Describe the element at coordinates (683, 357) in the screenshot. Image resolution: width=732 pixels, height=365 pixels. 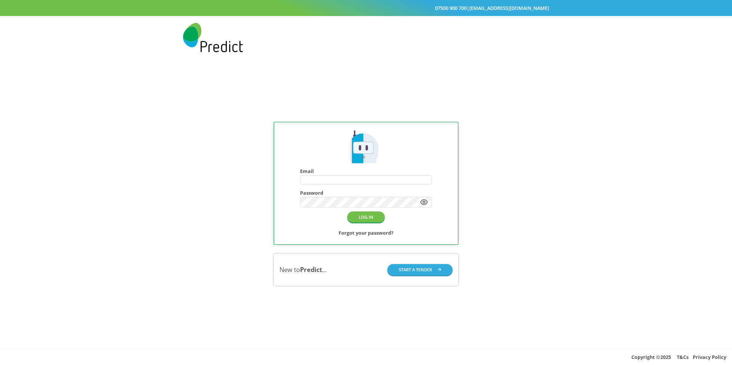
I see `a: T&Cs` at that location.